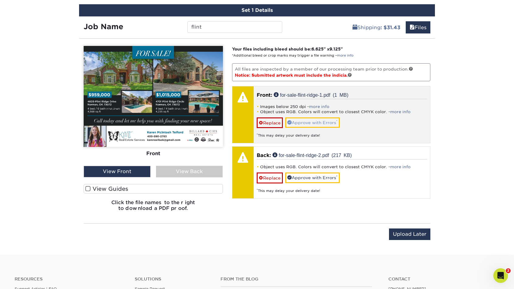  Describe the element at coordinates (264, 95) in the screenshot. I see `span: Front:` at that location.